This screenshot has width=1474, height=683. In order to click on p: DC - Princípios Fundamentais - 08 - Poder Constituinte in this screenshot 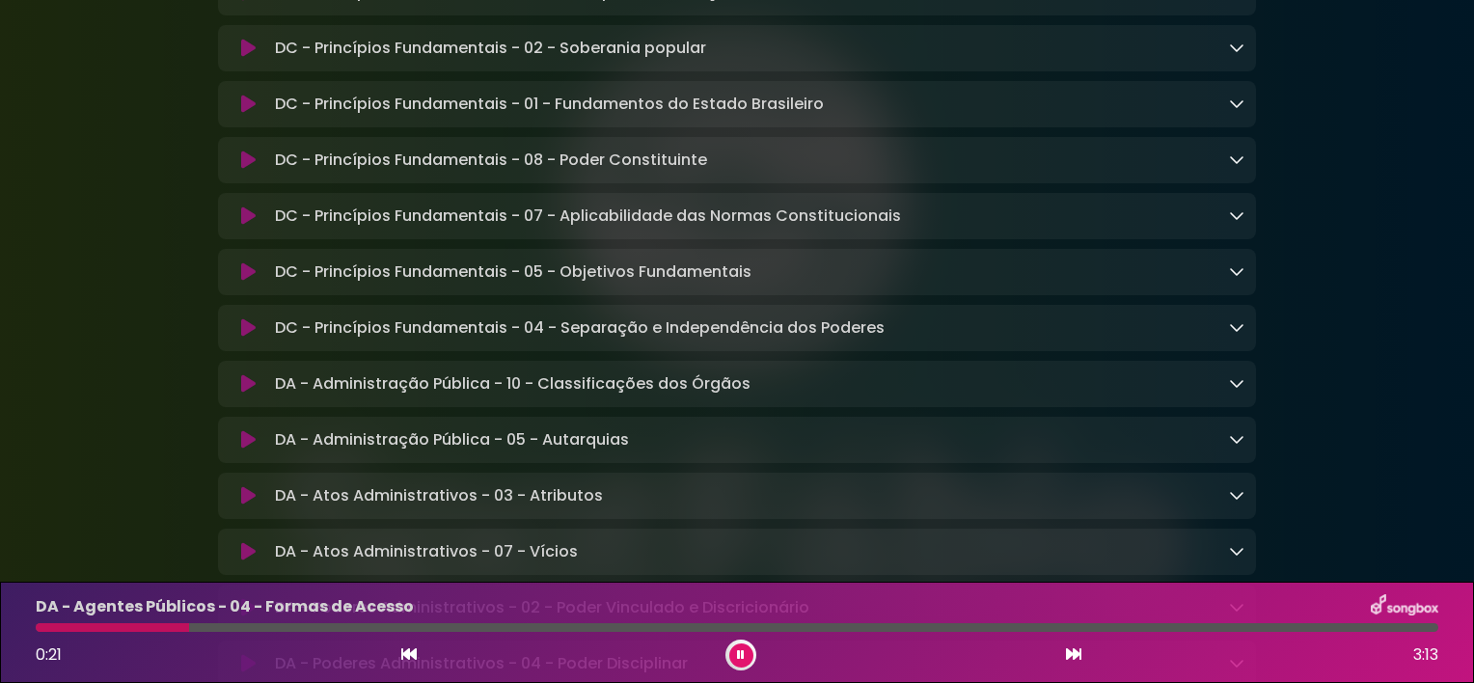, I will do `click(491, 160)`.